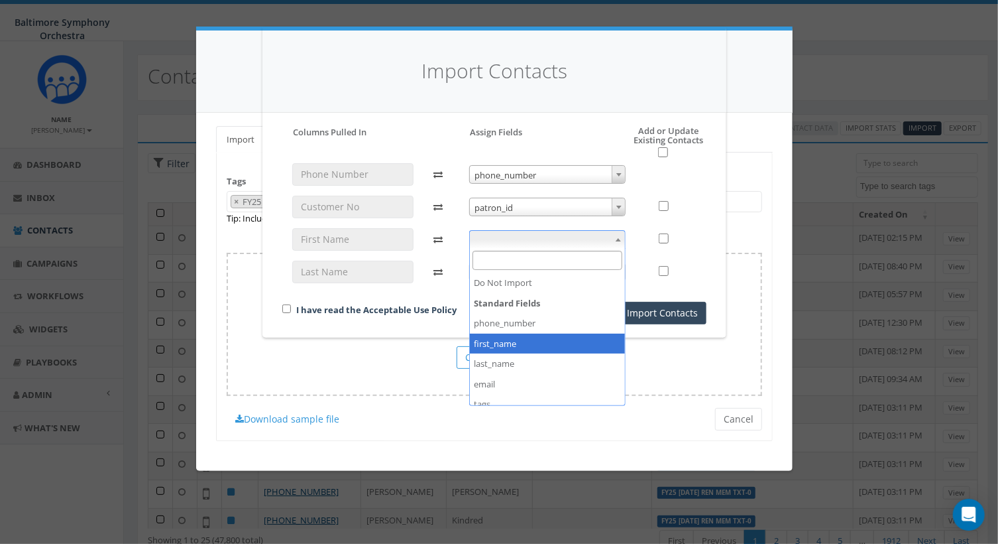 The height and width of the screenshot is (544, 998). I want to click on input: Phone Number, so click(353, 174).